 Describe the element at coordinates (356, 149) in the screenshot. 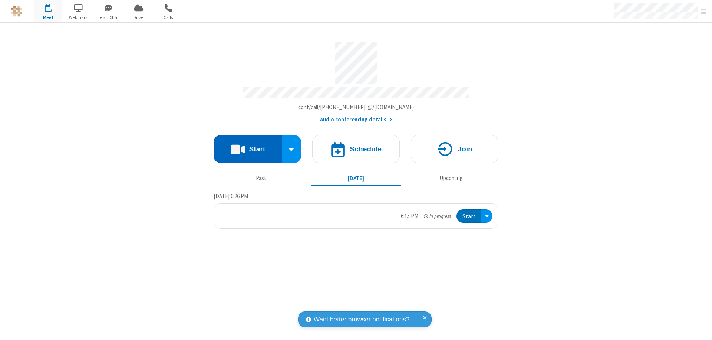

I see `button: Schedule` at that location.